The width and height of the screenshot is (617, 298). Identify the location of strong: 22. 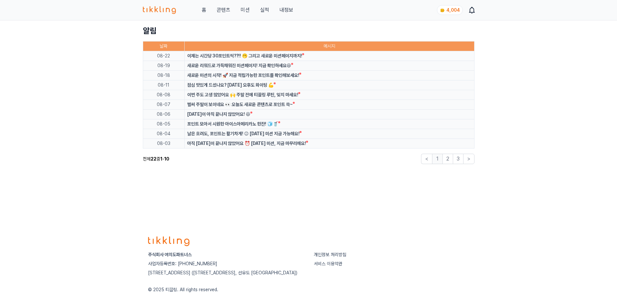
(153, 159).